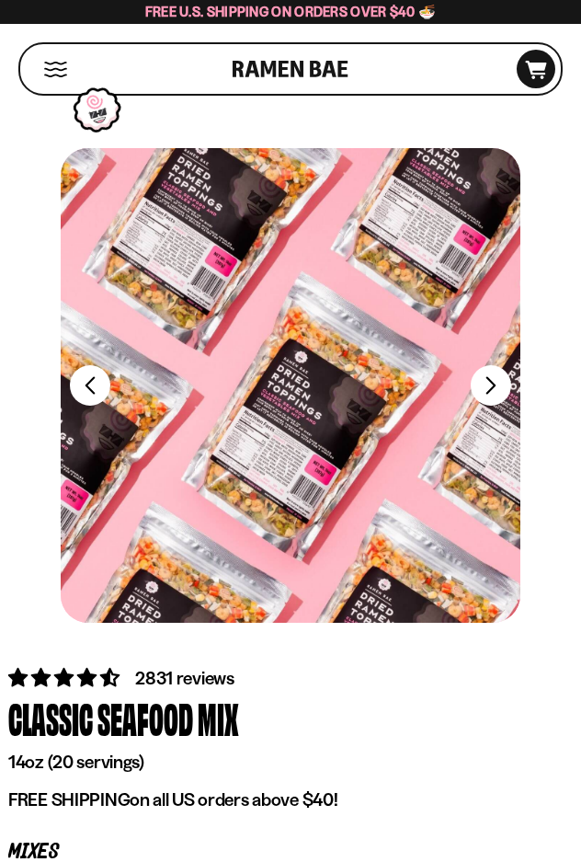 This screenshot has width=581, height=862. I want to click on button: Next, so click(491, 385).